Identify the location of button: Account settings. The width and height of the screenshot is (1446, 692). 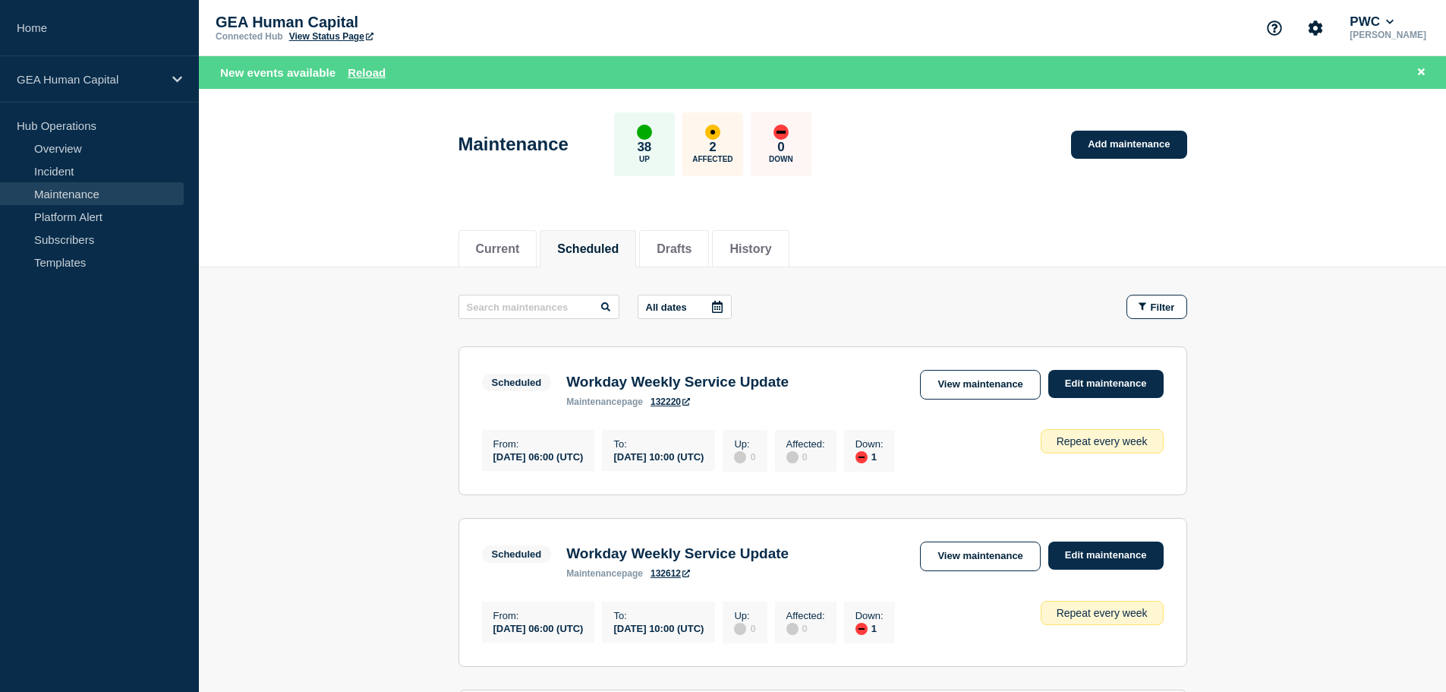
(1316, 28).